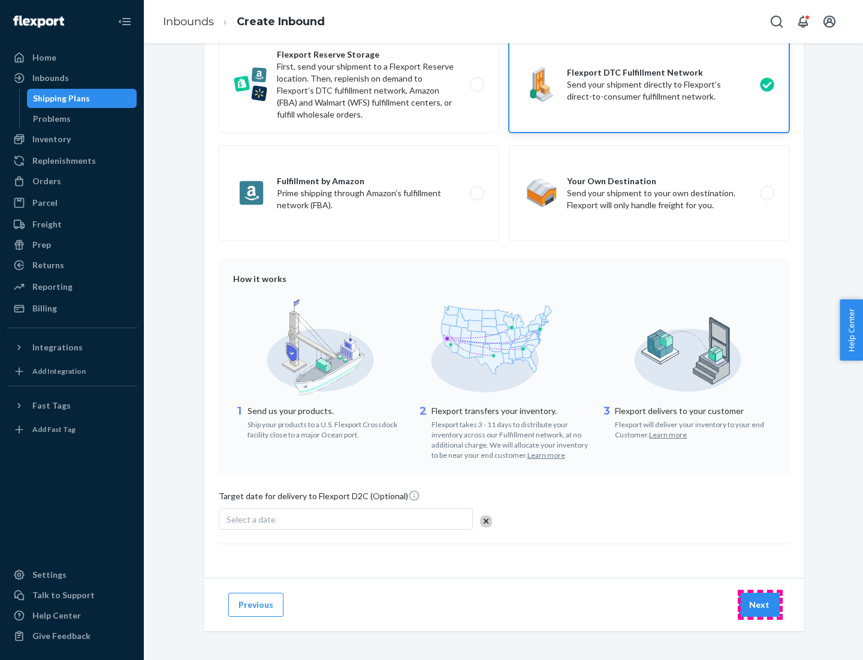  Describe the element at coordinates (327, 411) in the screenshot. I see `p: Send us your products.` at that location.